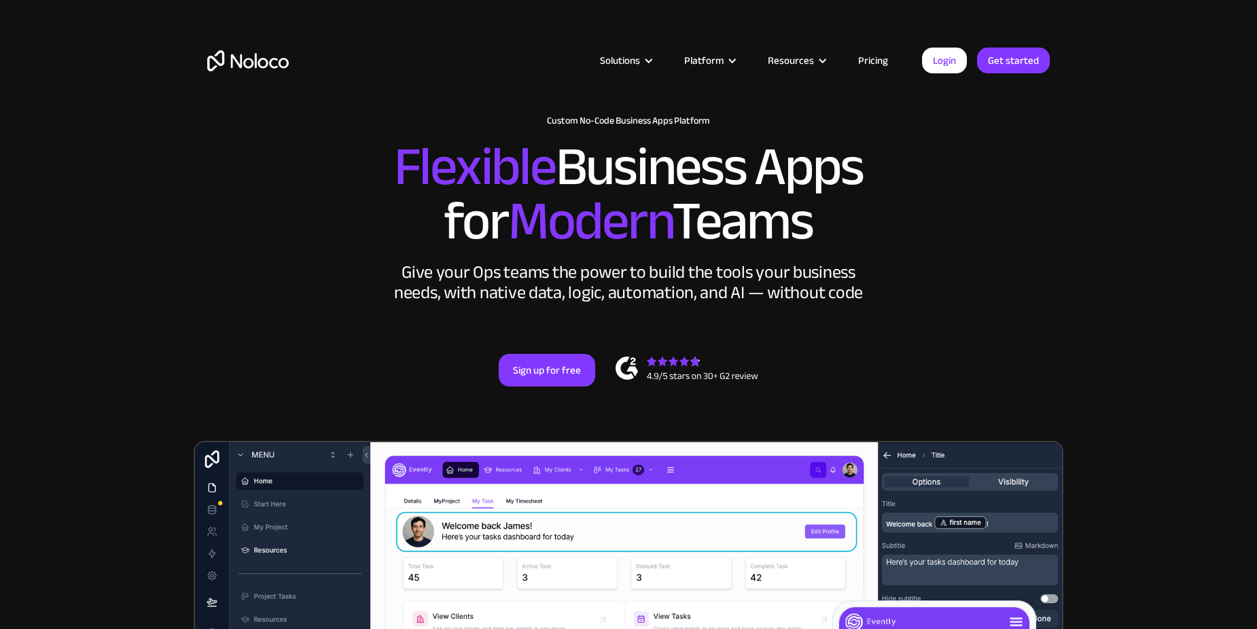 This screenshot has width=1257, height=629. Describe the element at coordinates (475, 166) in the screenshot. I see `span: Flexible` at that location.